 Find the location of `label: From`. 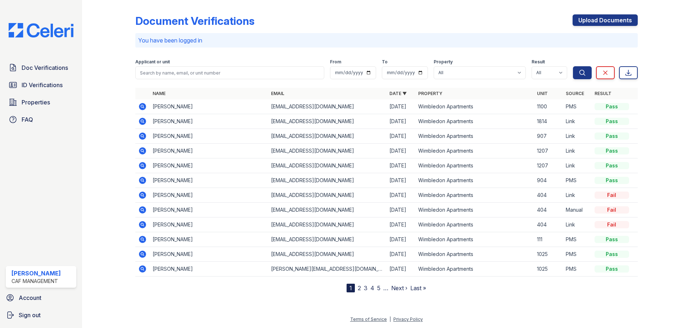

label: From is located at coordinates (335, 62).